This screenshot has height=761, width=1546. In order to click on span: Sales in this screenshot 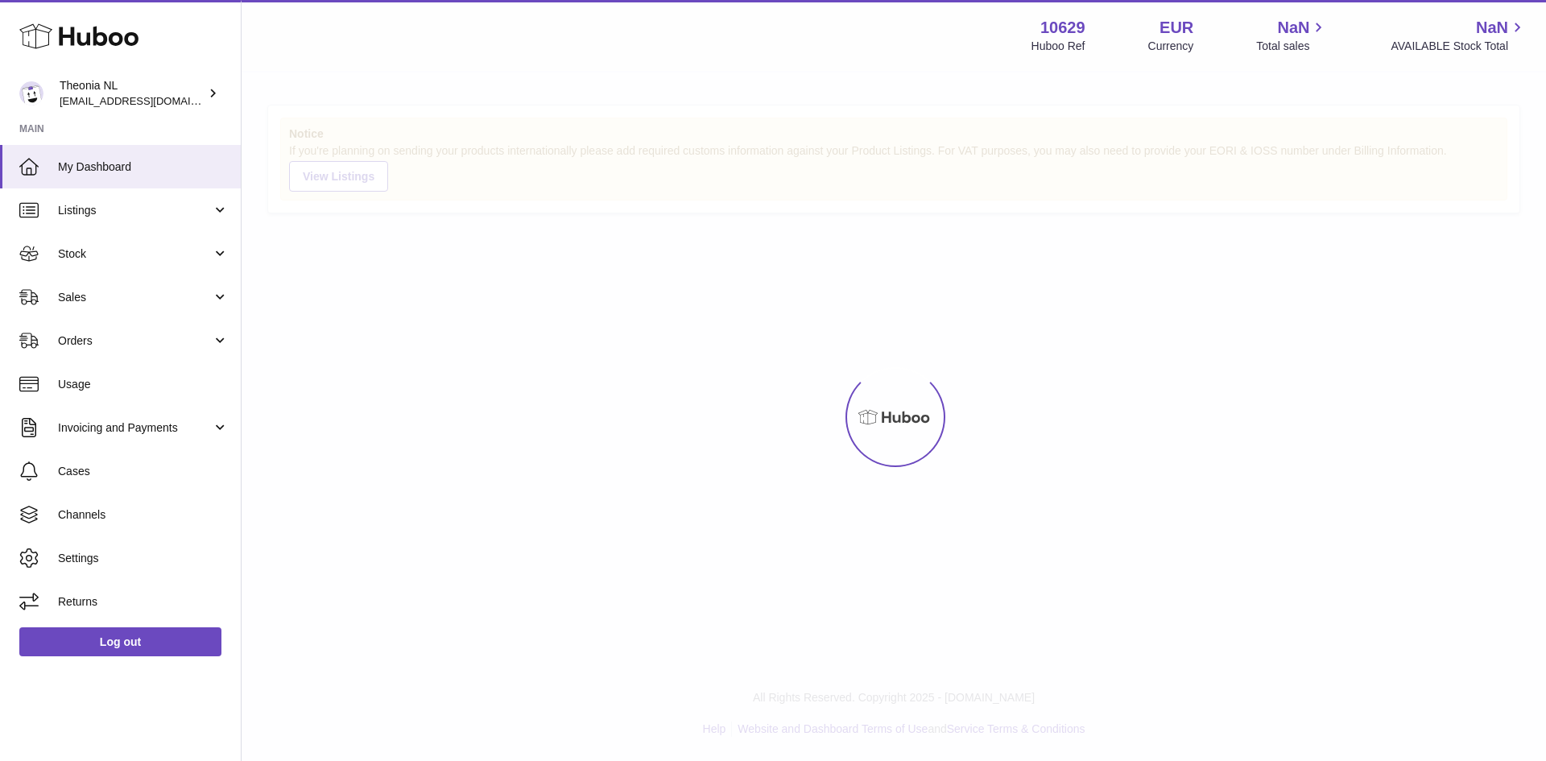, I will do `click(134, 297)`.